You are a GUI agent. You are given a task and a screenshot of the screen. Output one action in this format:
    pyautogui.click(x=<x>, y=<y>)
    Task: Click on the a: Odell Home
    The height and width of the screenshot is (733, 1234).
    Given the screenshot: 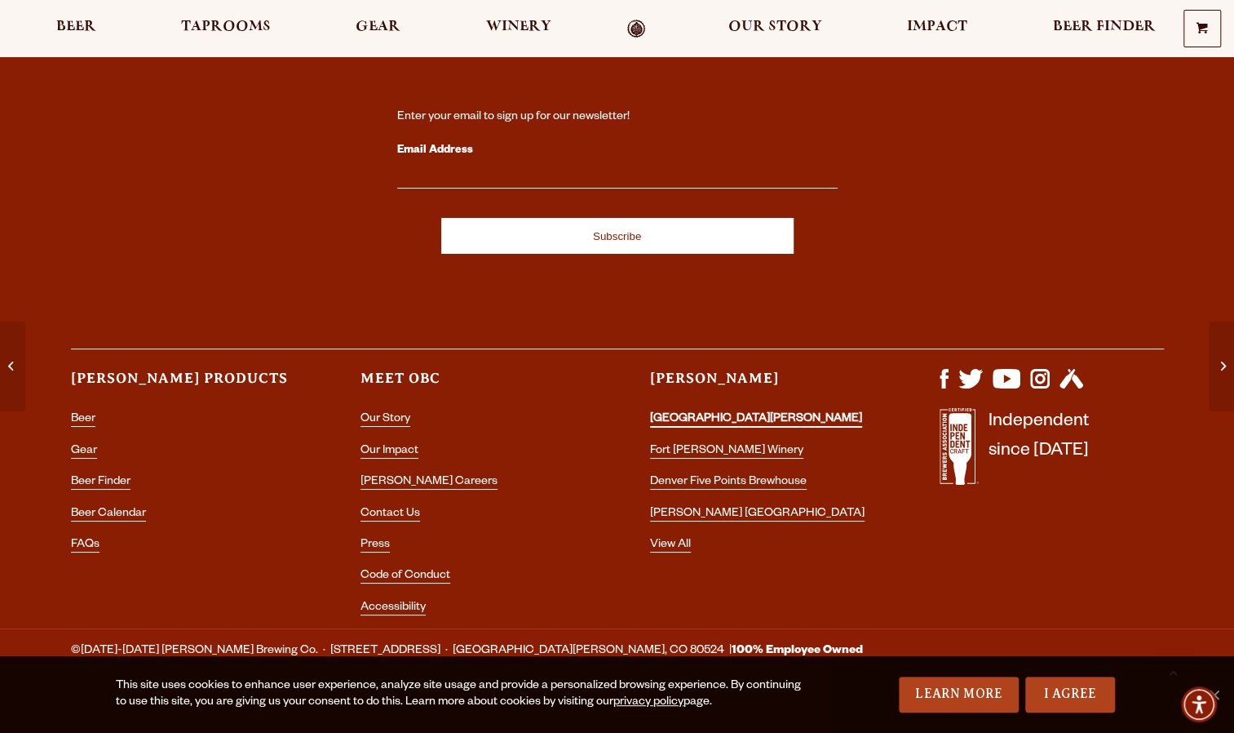 What is the action you would take?
    pyautogui.click(x=636, y=29)
    